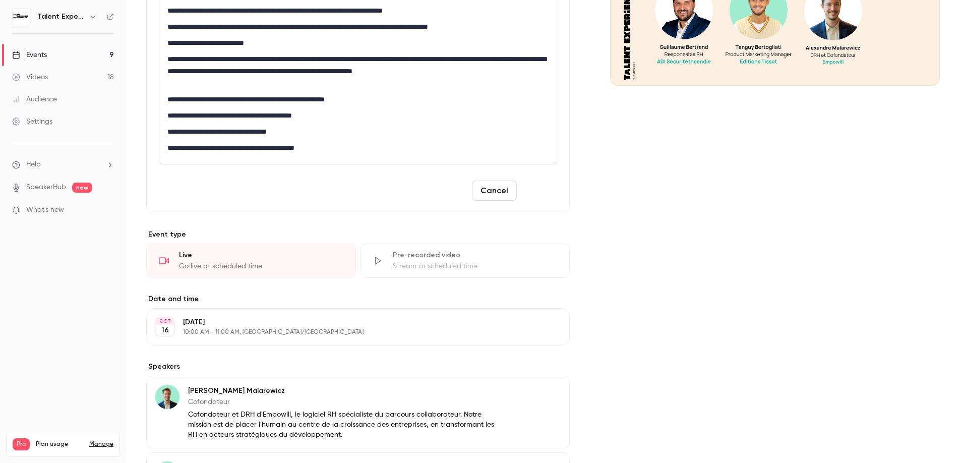 This screenshot has height=463, width=960. I want to click on li: help-dropdown-opener, so click(63, 164).